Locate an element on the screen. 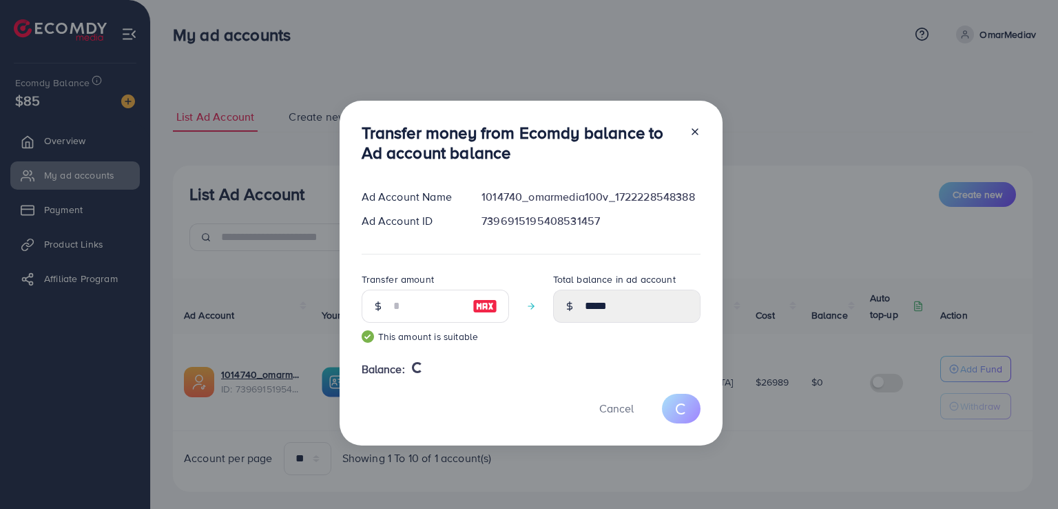 The image size is (1058, 509). img: image is located at coordinates (485, 306).